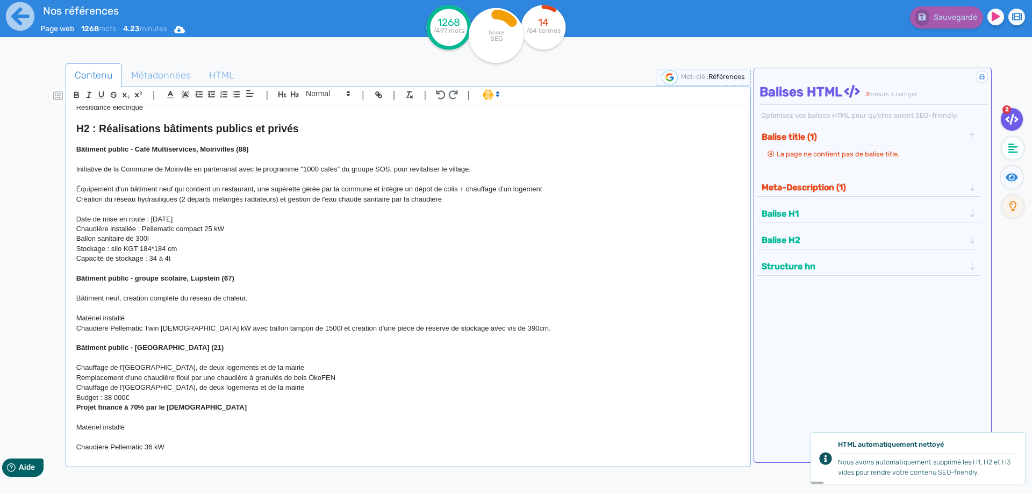 Image resolution: width=1032 pixels, height=494 pixels. Describe the element at coordinates (94, 75) in the screenshot. I see `a: Contenu` at that location.